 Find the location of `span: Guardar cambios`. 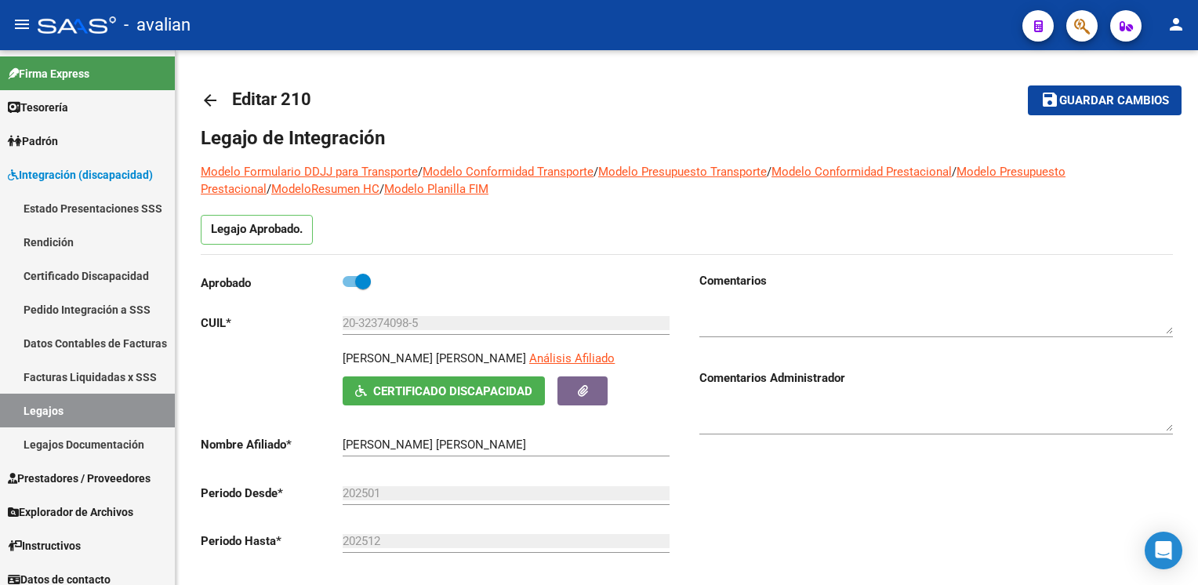

span: Guardar cambios is located at coordinates (1114, 101).